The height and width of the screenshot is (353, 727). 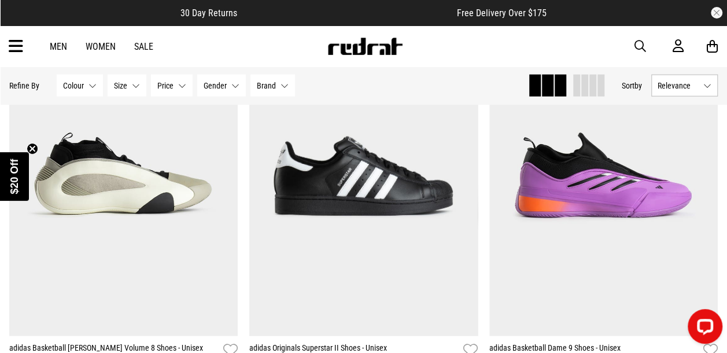 I want to click on a: Men, so click(x=58, y=46).